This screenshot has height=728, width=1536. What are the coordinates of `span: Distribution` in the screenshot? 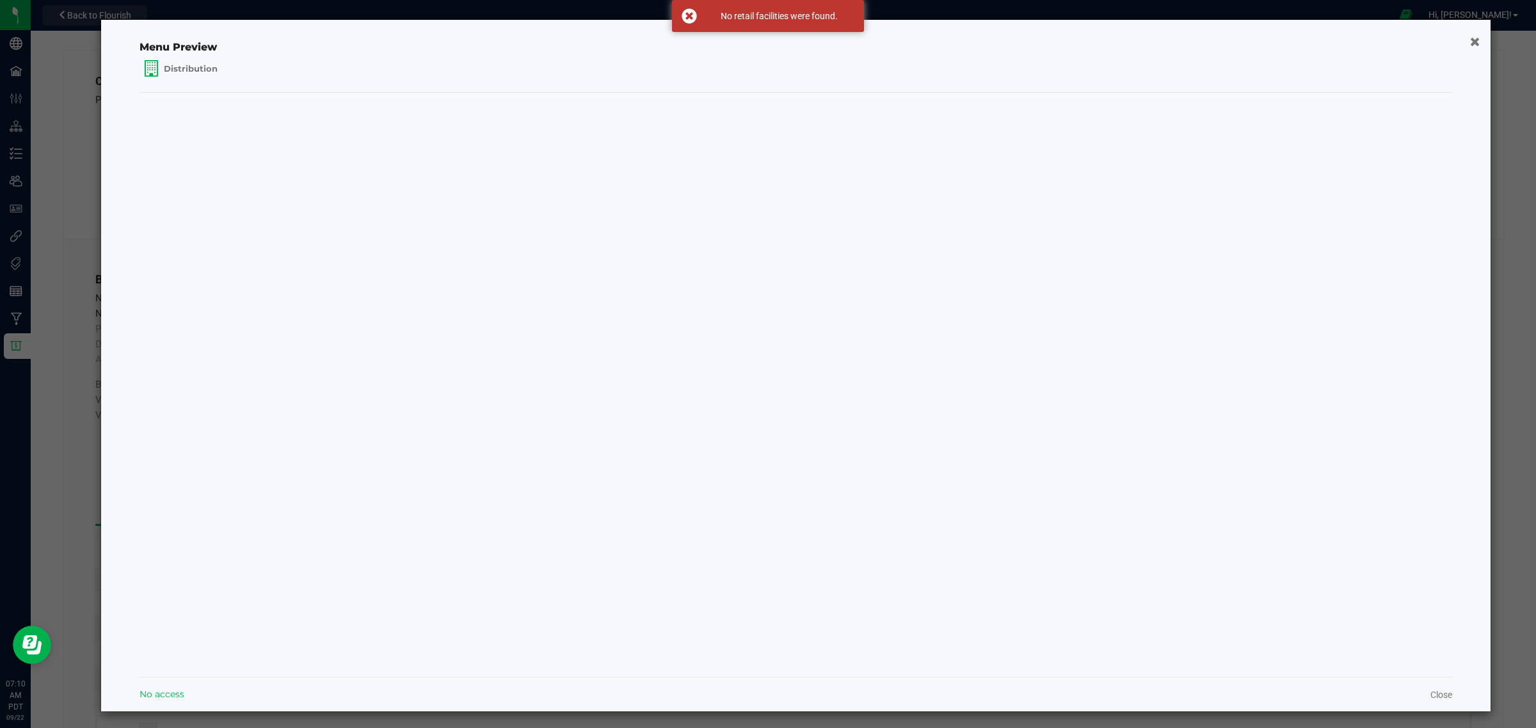 It's located at (191, 68).